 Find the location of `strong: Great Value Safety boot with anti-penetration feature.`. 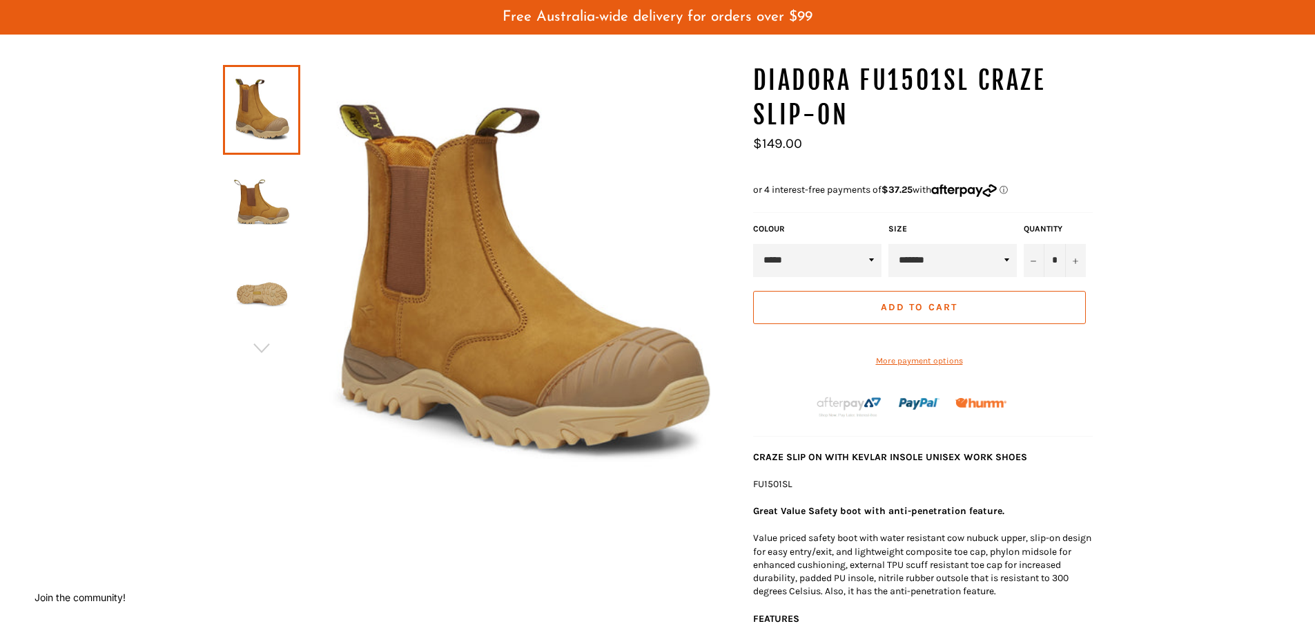

strong: Great Value Safety boot with anti-penetration feature. is located at coordinates (879, 510).